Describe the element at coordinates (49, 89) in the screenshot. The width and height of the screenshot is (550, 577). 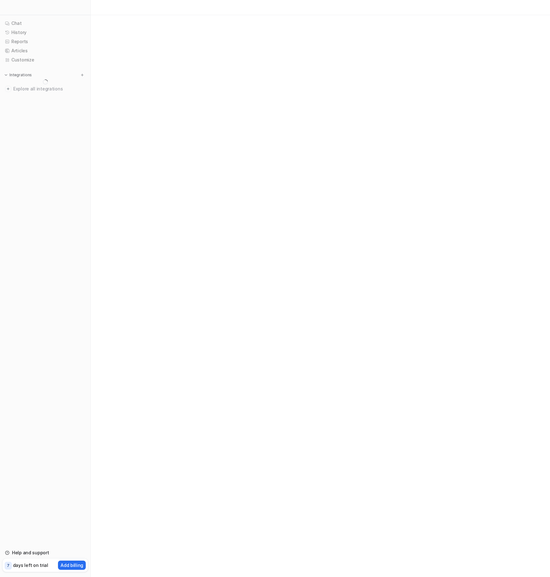
I see `span: Explore all integrations` at that location.